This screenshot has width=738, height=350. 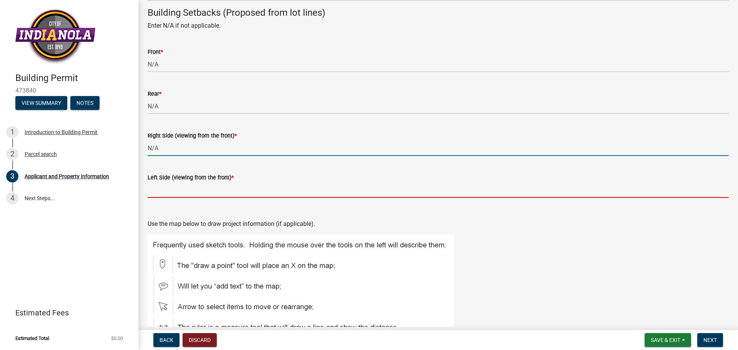 I want to click on label: Left Side (viewing from the front), so click(x=191, y=178).